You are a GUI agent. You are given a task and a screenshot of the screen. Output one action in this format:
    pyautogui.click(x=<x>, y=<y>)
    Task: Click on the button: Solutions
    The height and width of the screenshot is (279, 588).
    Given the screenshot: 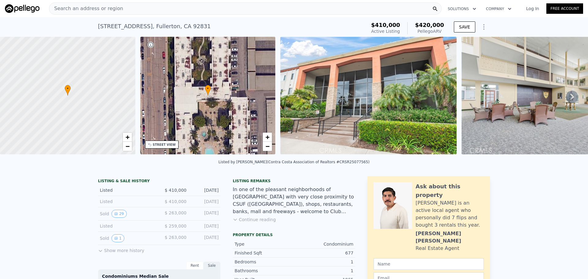 What is the action you would take?
    pyautogui.click(x=462, y=9)
    